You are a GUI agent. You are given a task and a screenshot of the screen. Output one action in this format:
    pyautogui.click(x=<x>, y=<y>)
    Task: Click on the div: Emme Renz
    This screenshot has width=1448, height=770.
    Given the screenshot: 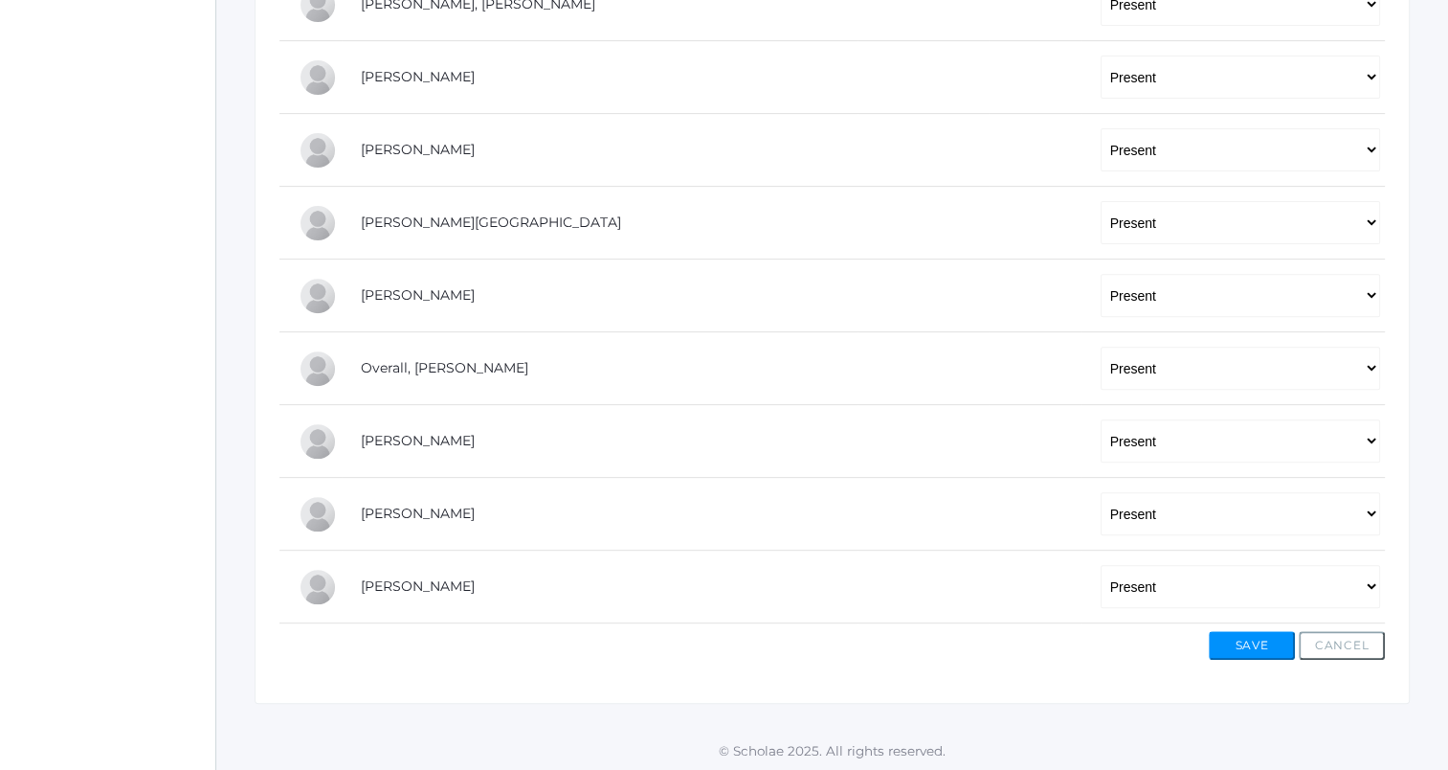 What is the action you would take?
    pyautogui.click(x=318, y=514)
    